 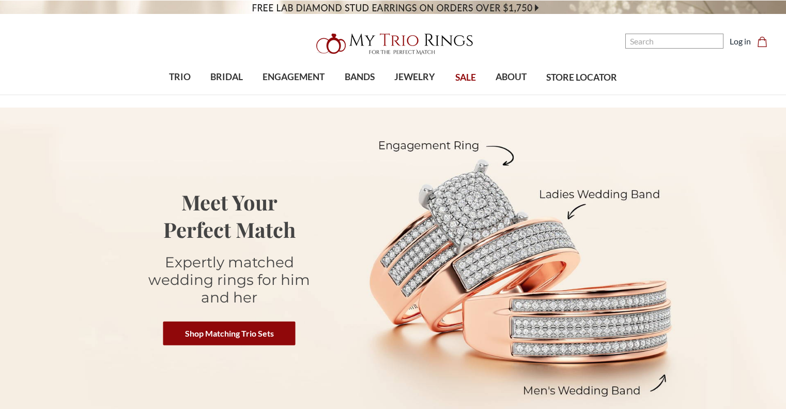 I want to click on a: BANDS, so click(x=360, y=77).